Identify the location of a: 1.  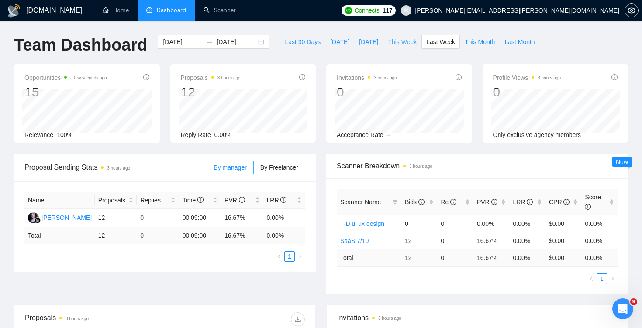
(289, 257).